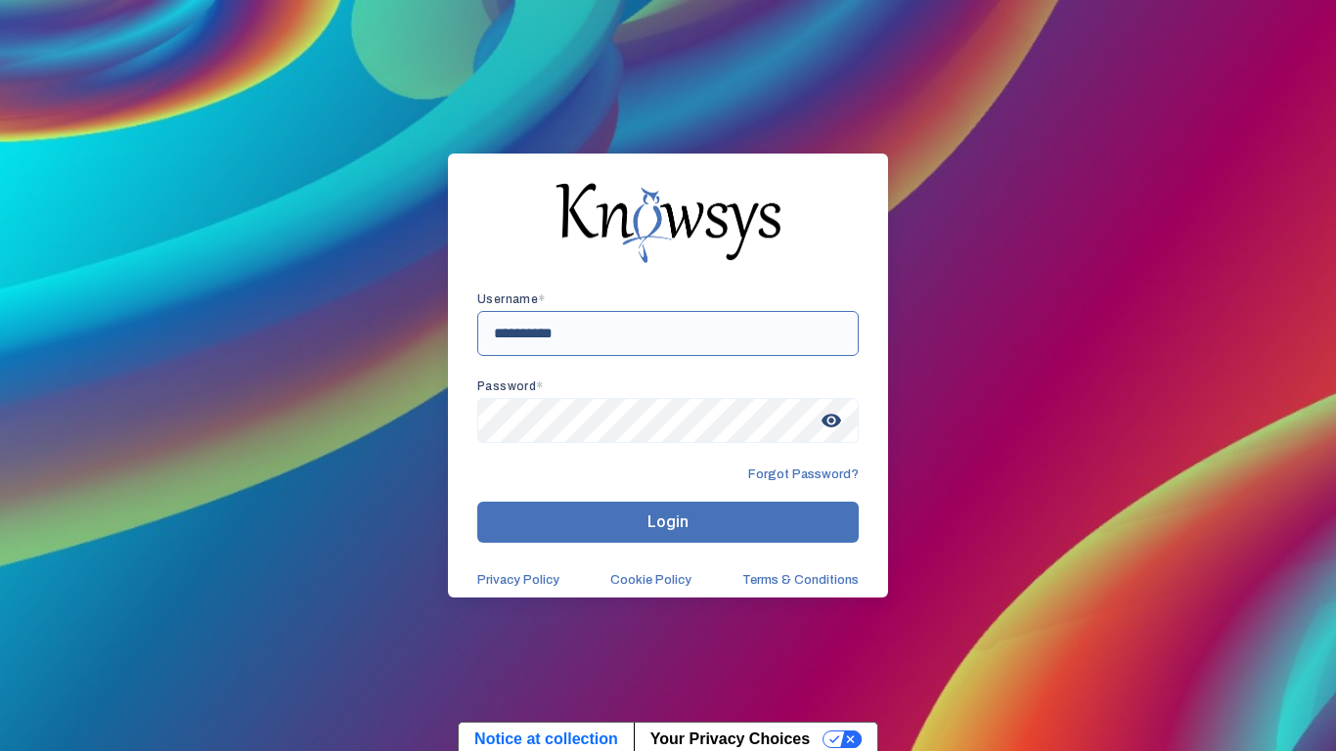 The width and height of the screenshot is (1336, 751). Describe the element at coordinates (668, 521) in the screenshot. I see `span: Login` at that location.